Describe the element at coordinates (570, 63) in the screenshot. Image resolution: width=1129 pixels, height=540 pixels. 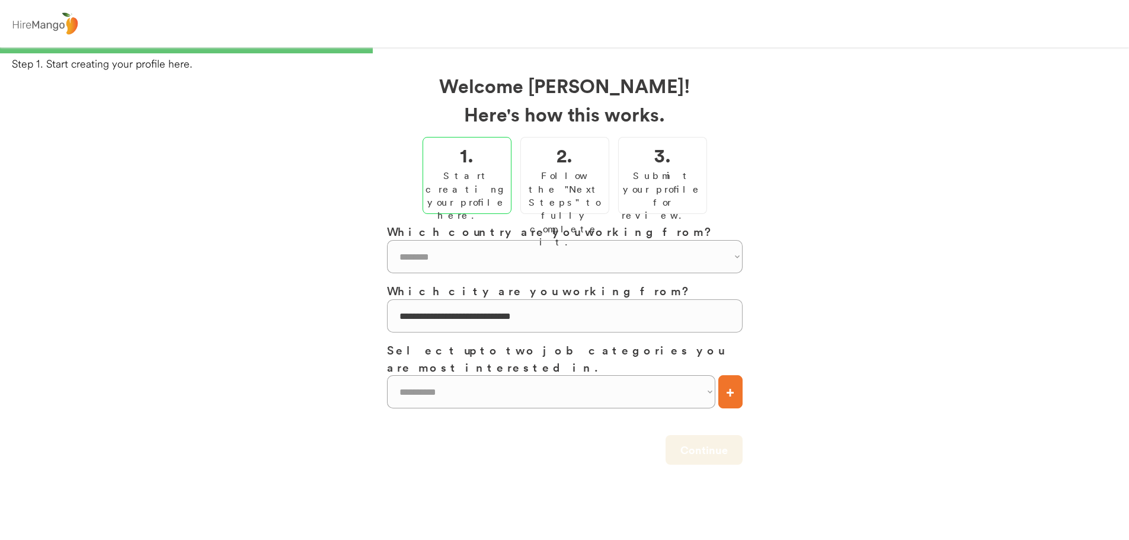
I see `div: Step 1. Start creating your profile here.` at that location.